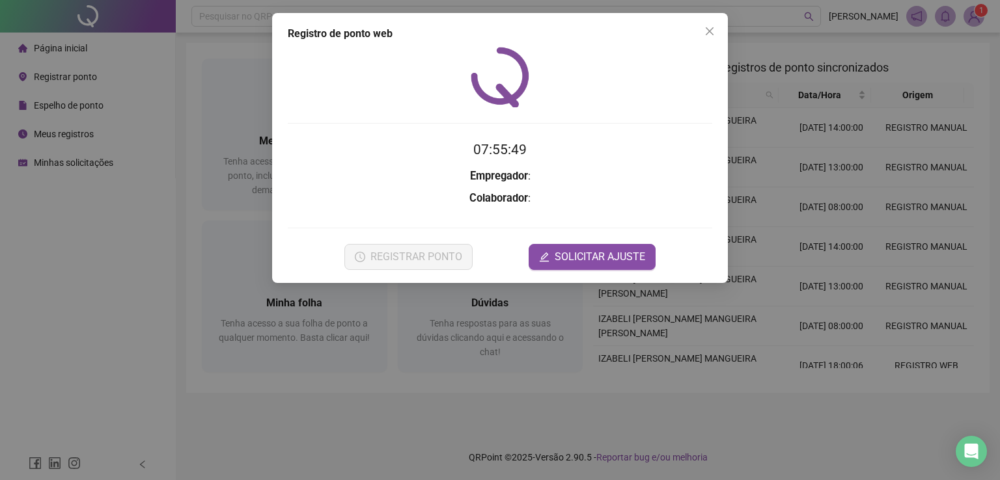  I want to click on span: SOLICITAR AJUSTE, so click(599, 257).